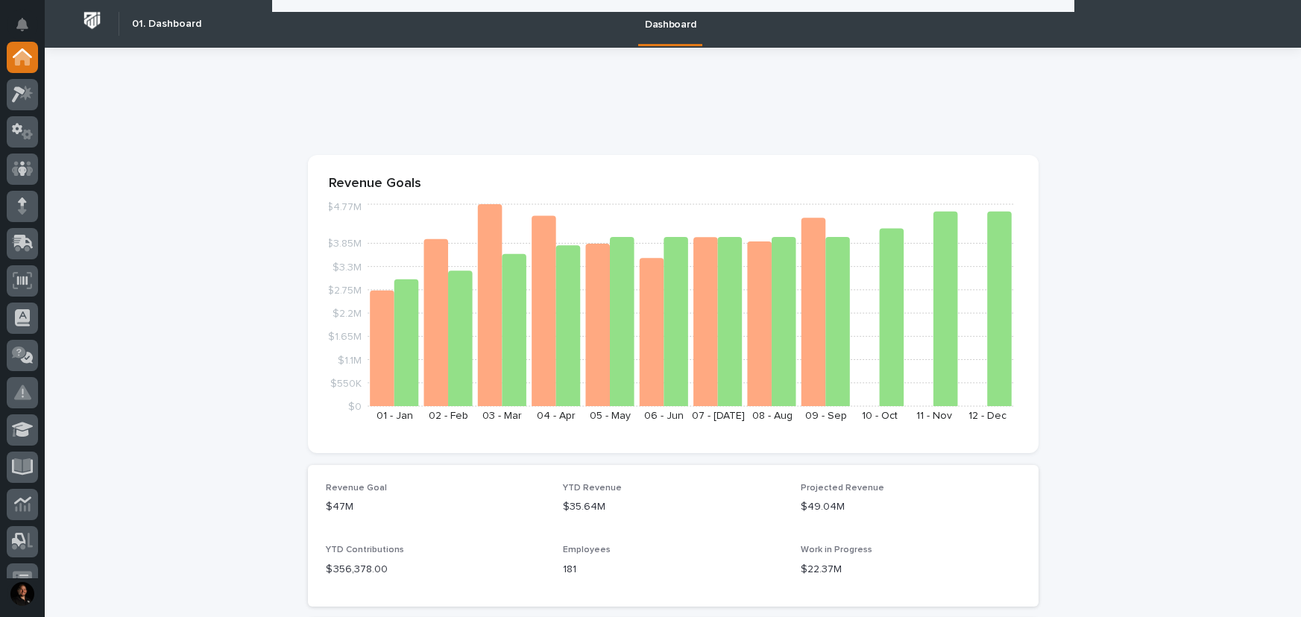 The width and height of the screenshot is (1301, 617). Describe the element at coordinates (365, 550) in the screenshot. I see `span: YTD Contributions` at that location.